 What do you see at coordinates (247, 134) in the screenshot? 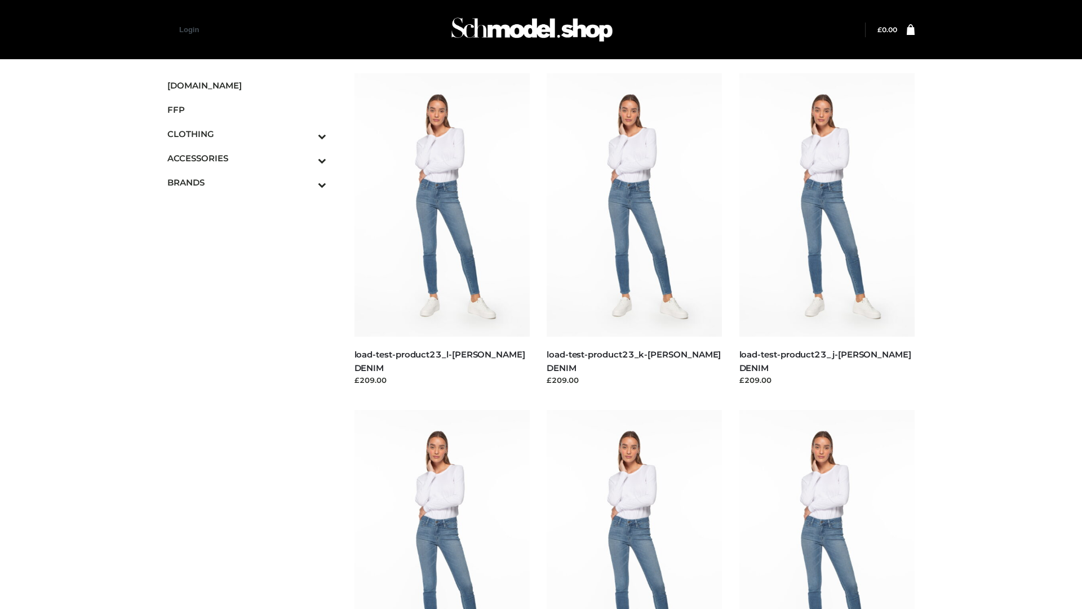
I see `span: CLOTHING` at bounding box center [247, 134].